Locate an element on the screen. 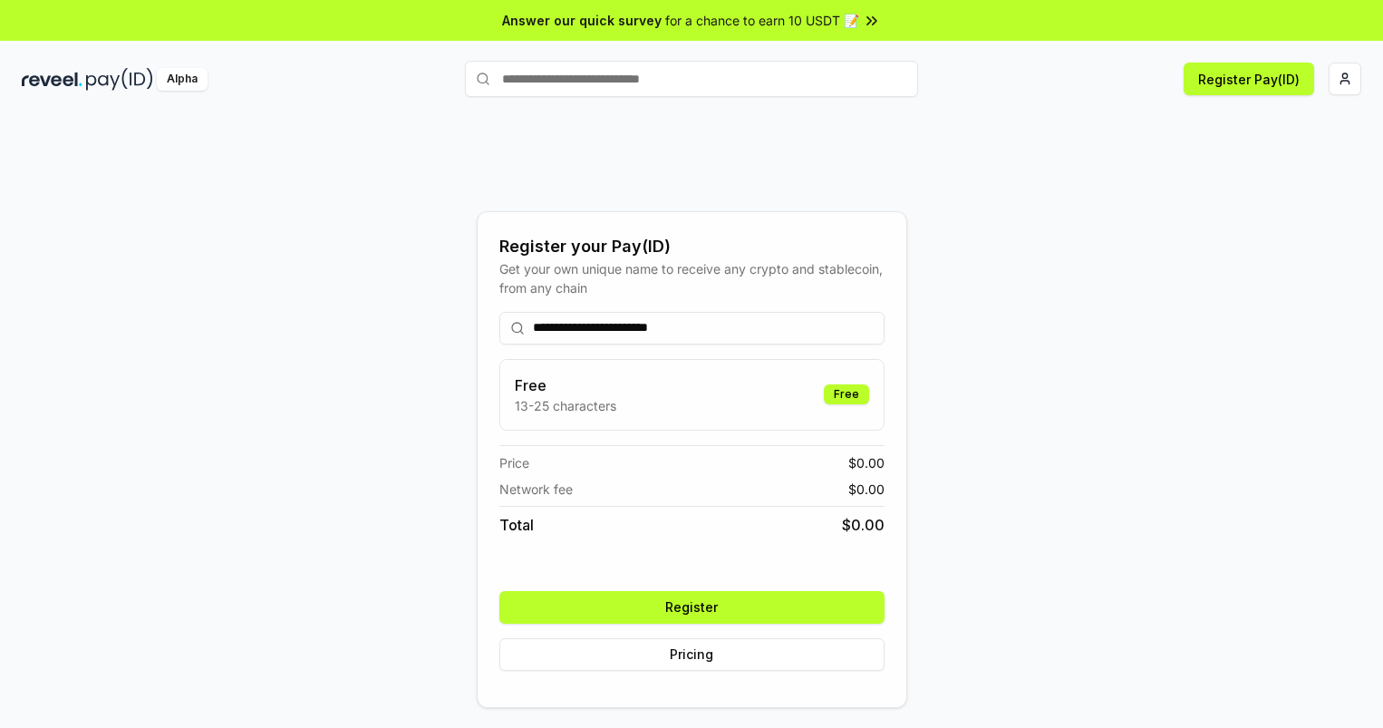 The width and height of the screenshot is (1383, 728). span: Price is located at coordinates (514, 462).